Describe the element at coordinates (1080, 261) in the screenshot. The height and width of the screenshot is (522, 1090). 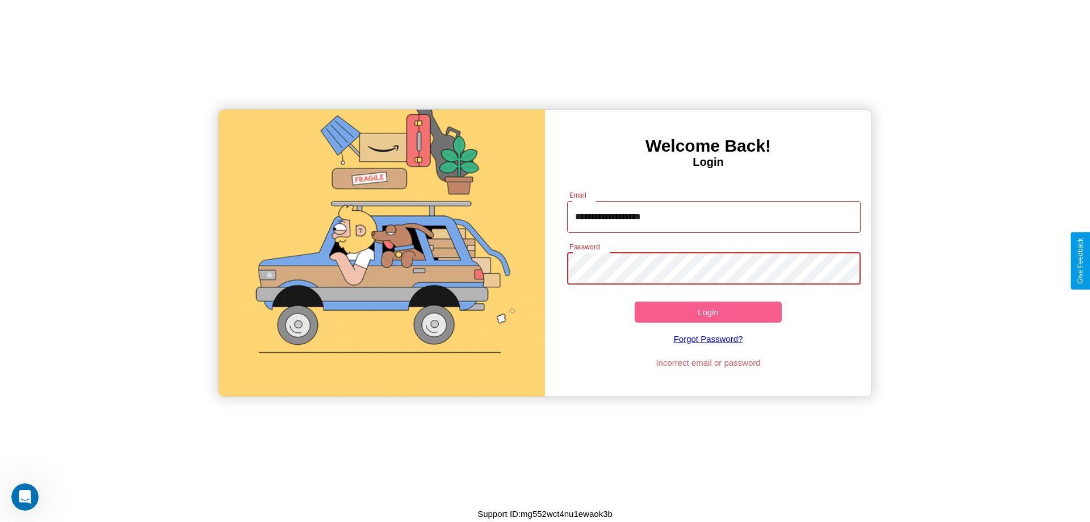
I see `div: Give Feedback` at that location.